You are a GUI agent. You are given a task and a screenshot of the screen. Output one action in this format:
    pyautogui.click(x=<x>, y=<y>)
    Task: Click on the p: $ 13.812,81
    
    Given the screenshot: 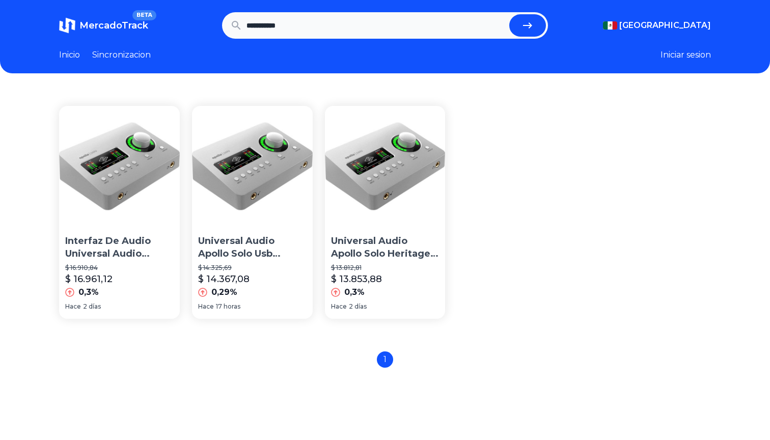 What is the action you would take?
    pyautogui.click(x=385, y=268)
    